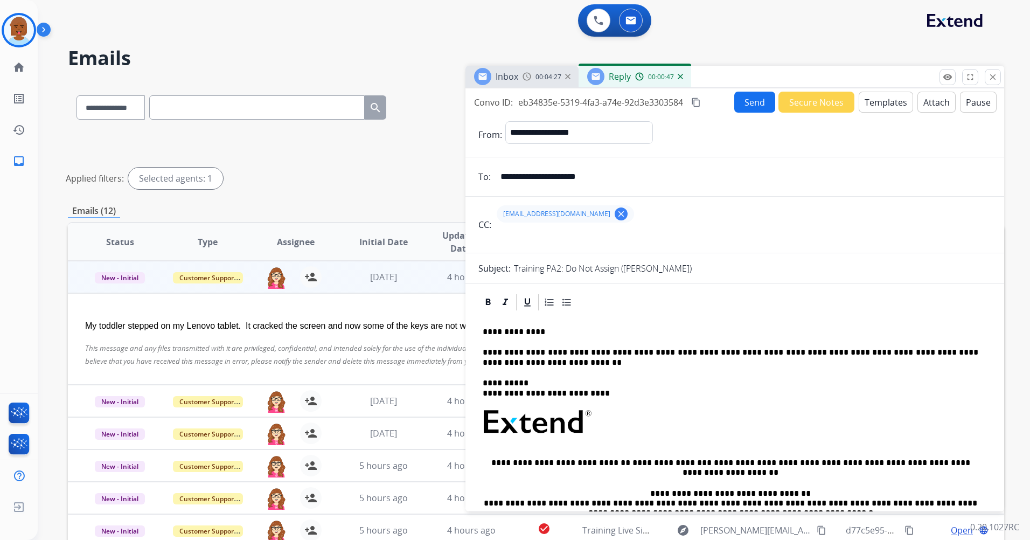 The image size is (1030, 540). I want to click on mat-icon: remove_red_eye, so click(948, 77).